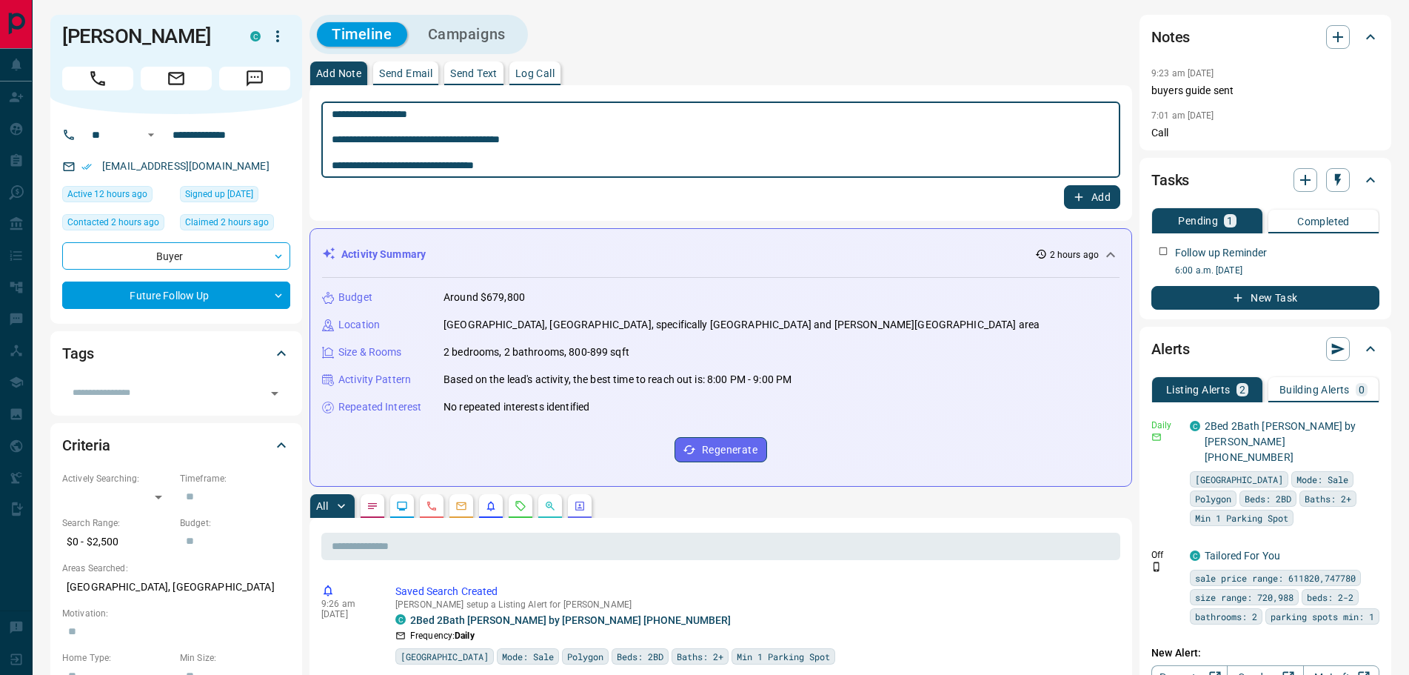 This screenshot has width=1409, height=675. What do you see at coordinates (87, 167) in the screenshot?
I see `svg: Email Verified` at bounding box center [87, 167].